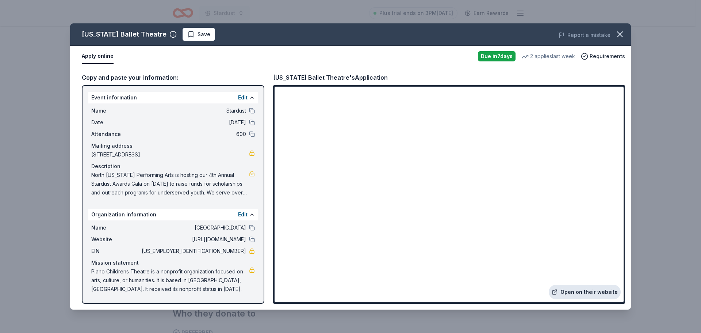  What do you see at coordinates (173, 262) in the screenshot?
I see `div: Mission statement` at bounding box center [173, 262].